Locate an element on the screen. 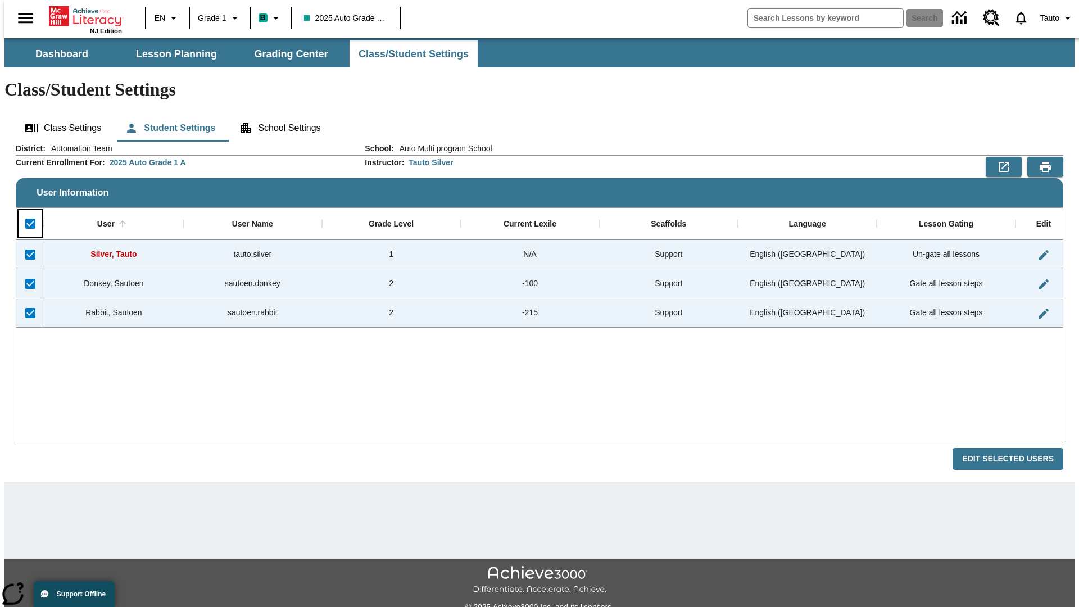  div: User Name is located at coordinates (252, 224).